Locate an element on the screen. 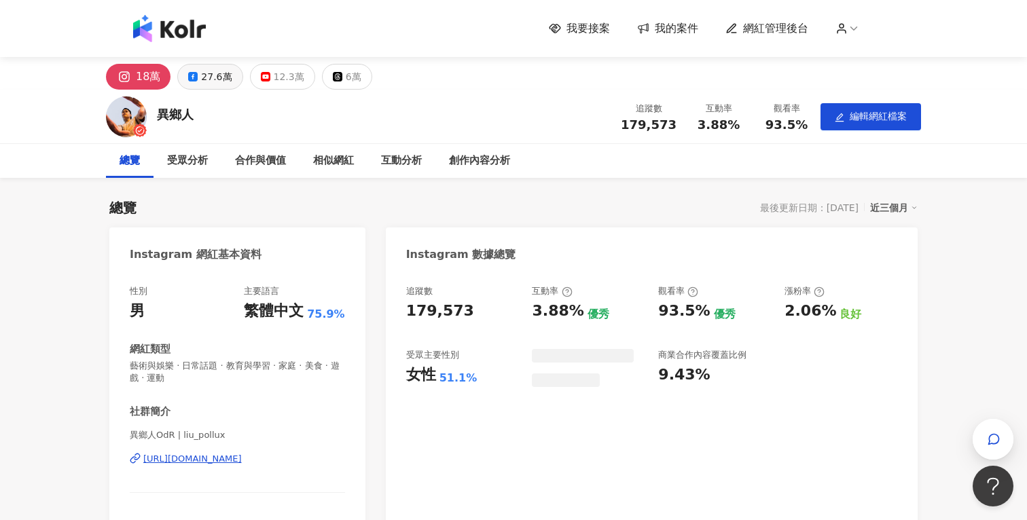 Image resolution: width=1027 pixels, height=520 pixels. span: 75.9% is located at coordinates (326, 315).